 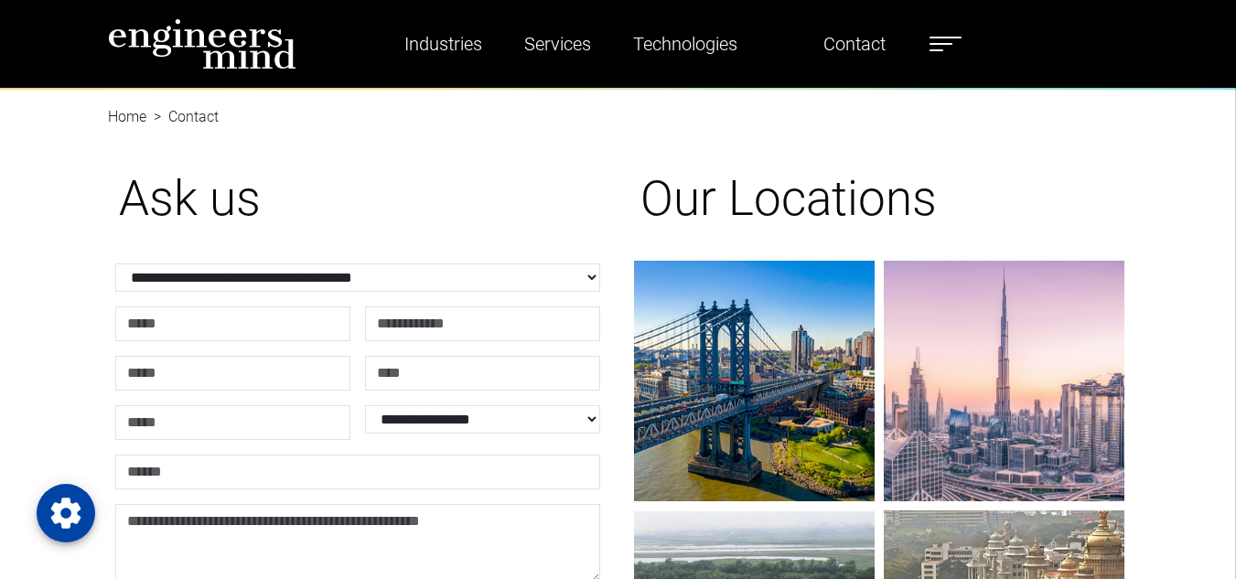 I want to click on li: Contact, so click(x=182, y=117).